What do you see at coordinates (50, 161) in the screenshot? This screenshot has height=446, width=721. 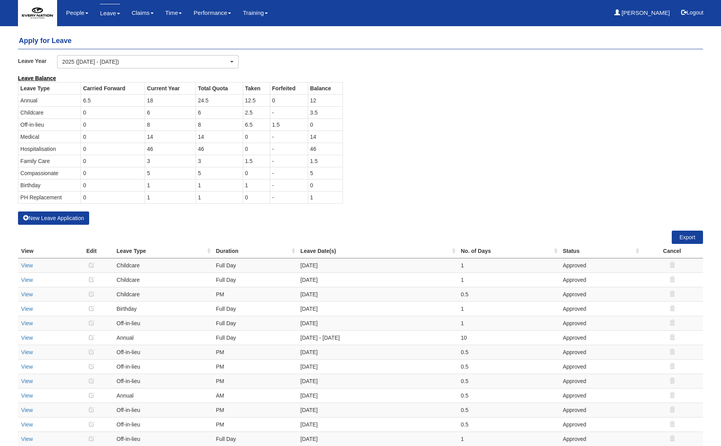 I see `td: Family Care` at bounding box center [50, 161].